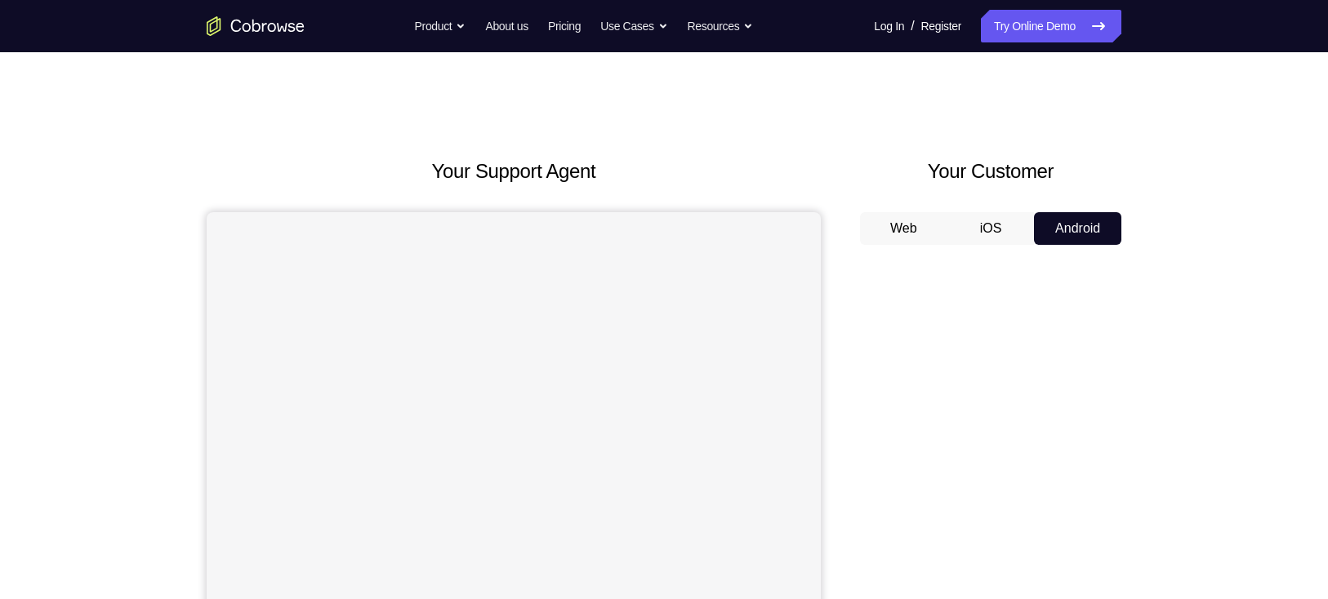 The image size is (1328, 599). Describe the element at coordinates (990, 171) in the screenshot. I see `h2: Your Customer` at that location.